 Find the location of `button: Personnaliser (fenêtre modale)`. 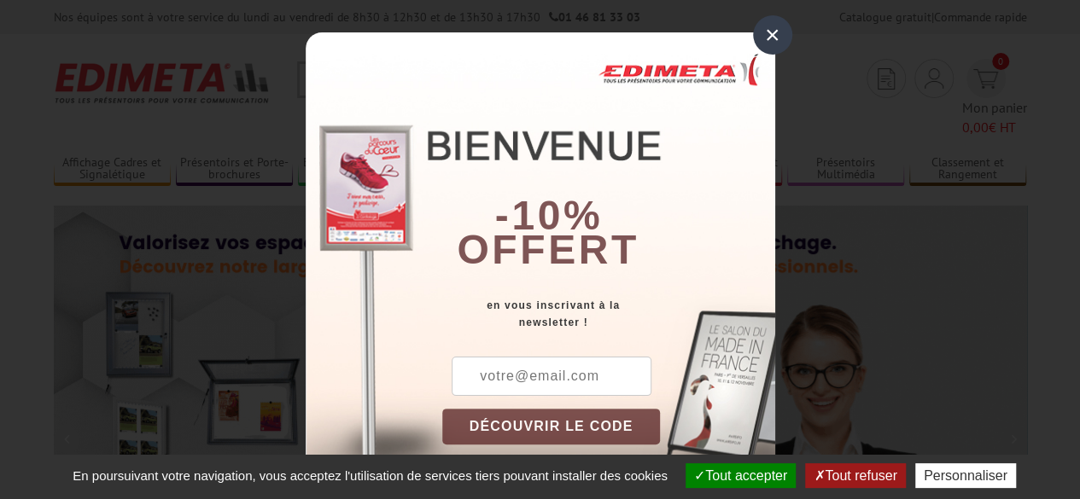

button: Personnaliser (fenêtre modale) is located at coordinates (966, 476).